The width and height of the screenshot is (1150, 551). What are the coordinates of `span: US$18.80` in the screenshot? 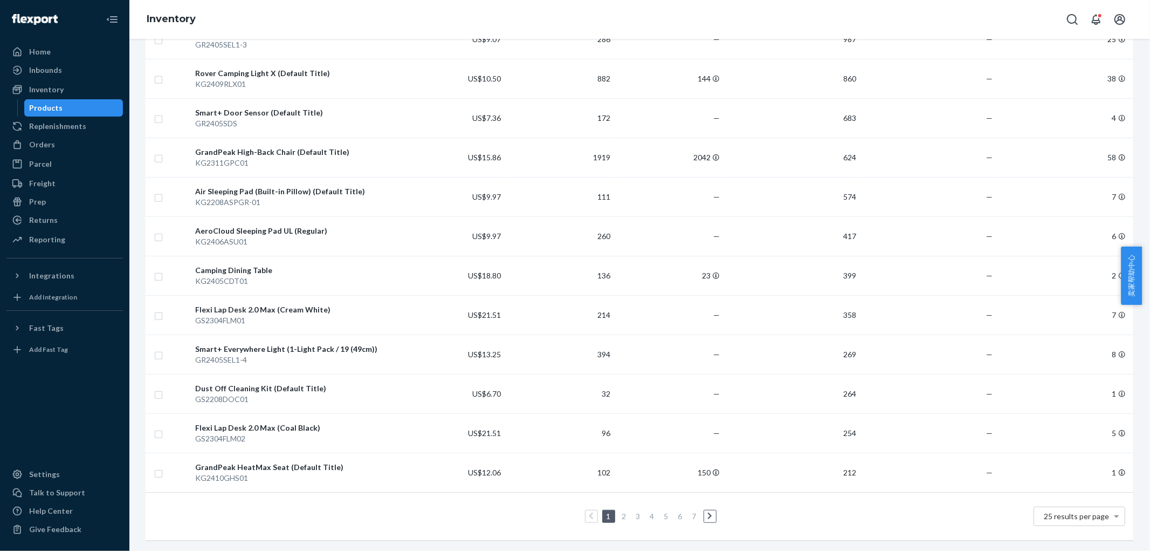 It's located at (484, 275).